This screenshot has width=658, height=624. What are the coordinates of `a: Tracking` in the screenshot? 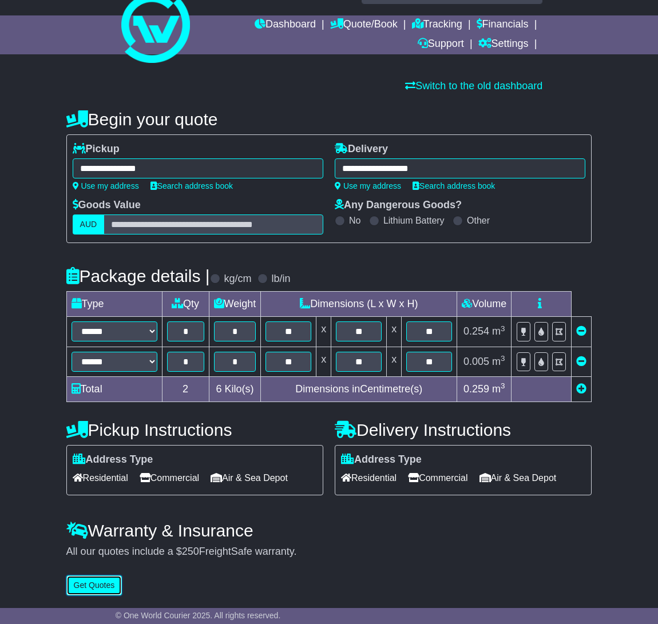 It's located at (437, 25).